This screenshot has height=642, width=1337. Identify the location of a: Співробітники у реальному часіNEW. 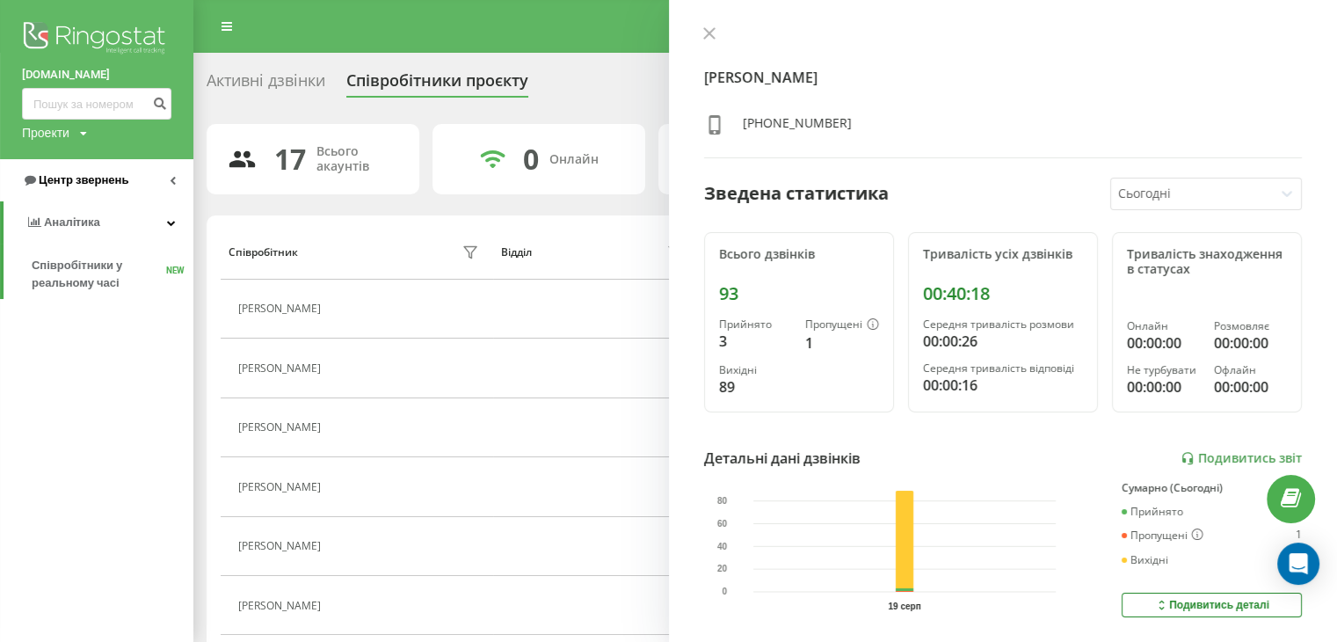
(113, 274).